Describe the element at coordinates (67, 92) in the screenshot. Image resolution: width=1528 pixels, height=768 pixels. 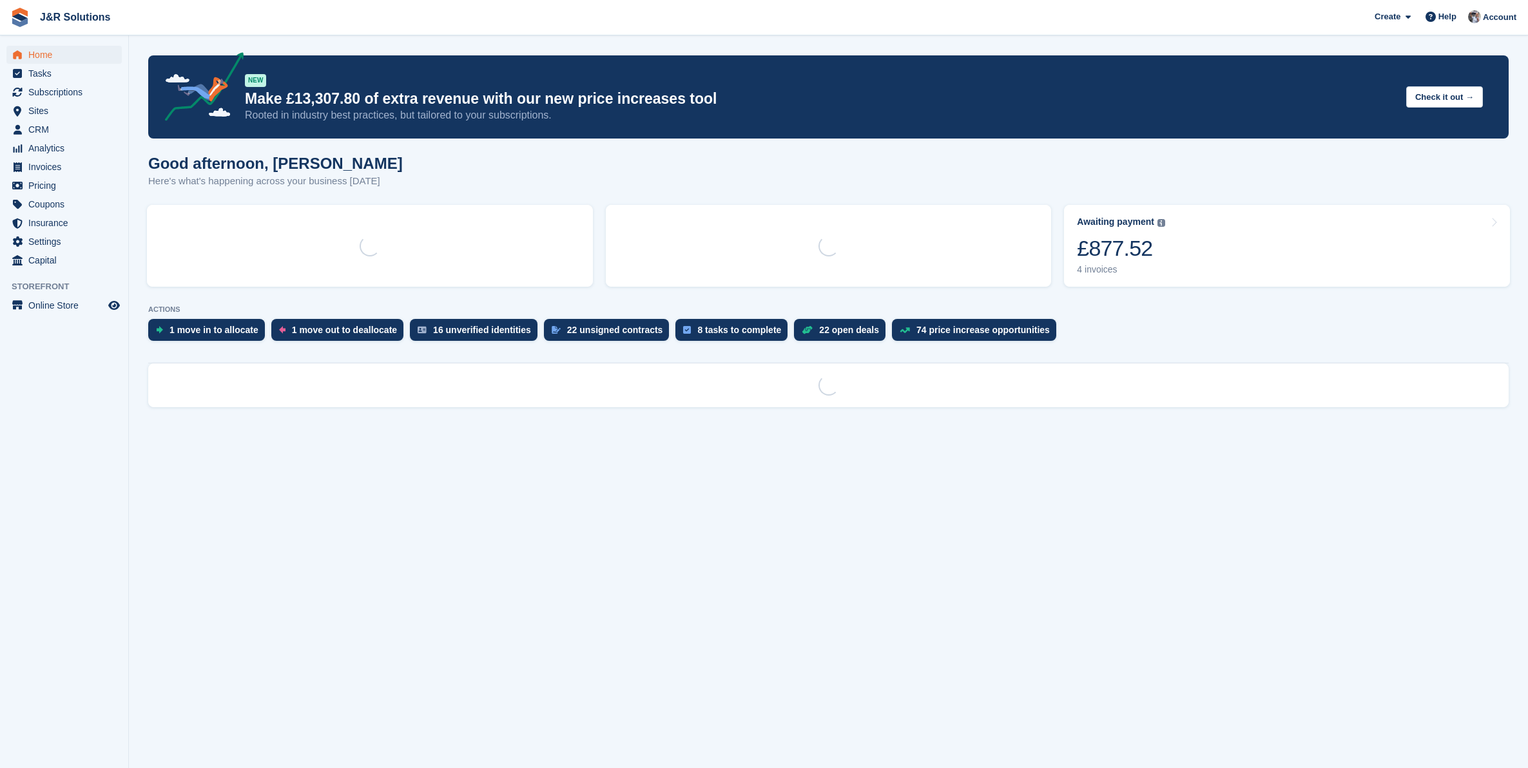
I see `span: Subscriptions` at that location.